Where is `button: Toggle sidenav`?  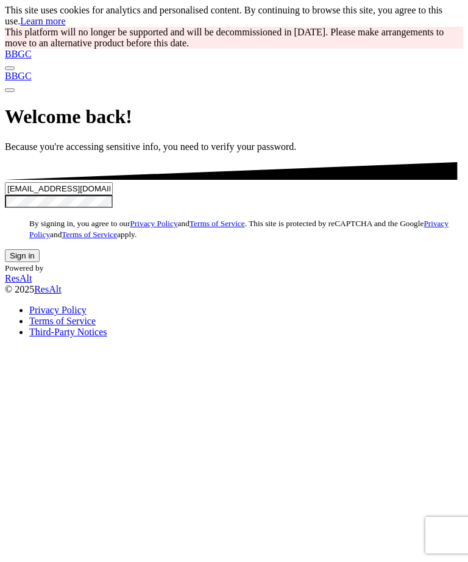 button: Toggle sidenav is located at coordinates (10, 90).